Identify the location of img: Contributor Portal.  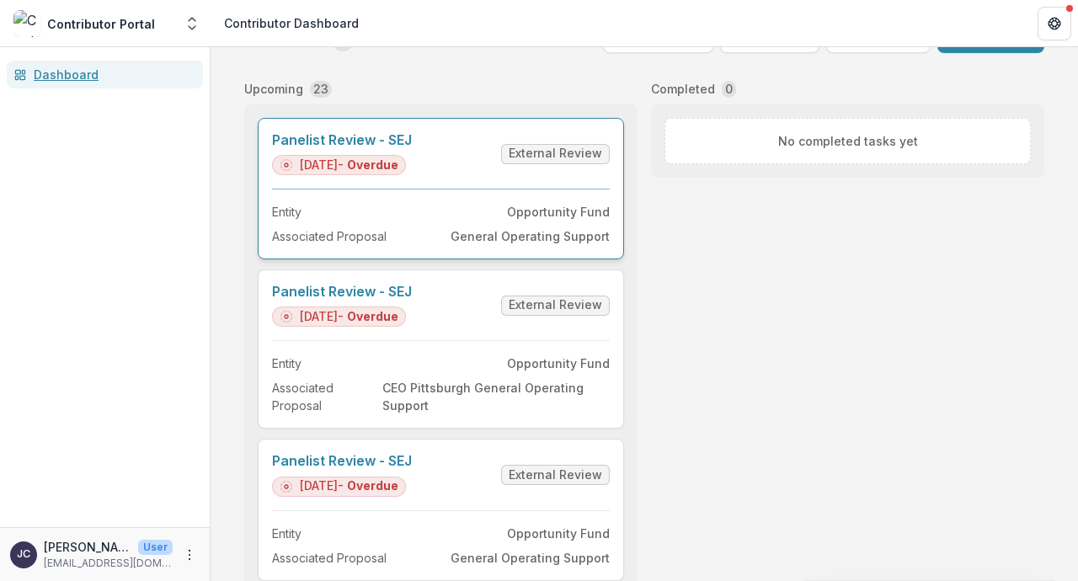
(27, 24).